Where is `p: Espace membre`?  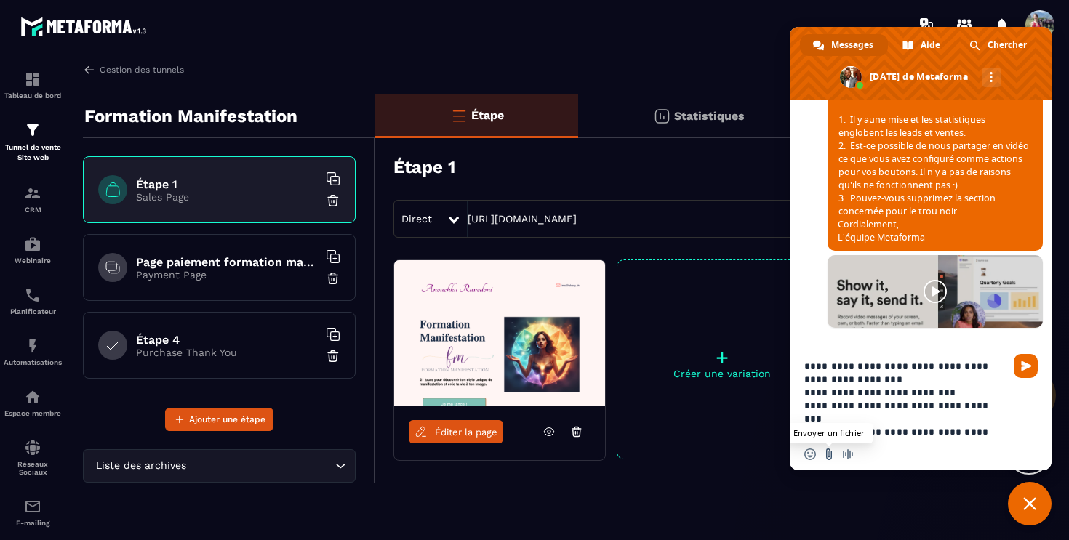
p: Espace membre is located at coordinates (33, 413).